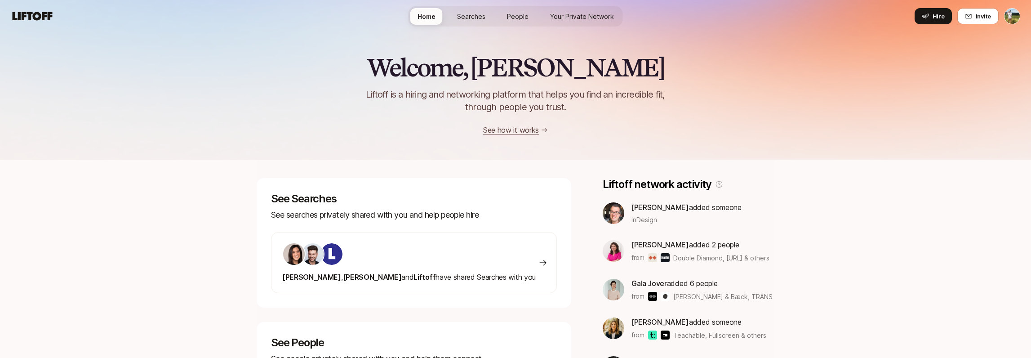 This screenshot has width=1031, height=358. What do you see at coordinates (644, 219) in the screenshot?
I see `span: in Design` at bounding box center [644, 219].